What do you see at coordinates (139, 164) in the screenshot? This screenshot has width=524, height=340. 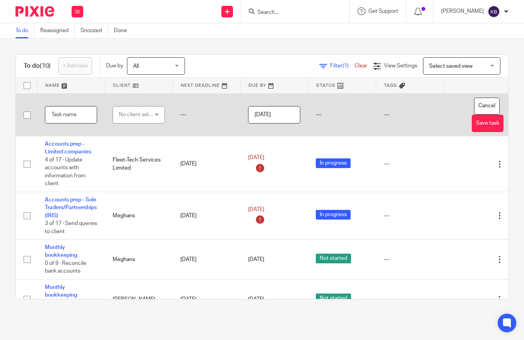 I see `td: Fleet-Tech Services Limited` at bounding box center [139, 164].